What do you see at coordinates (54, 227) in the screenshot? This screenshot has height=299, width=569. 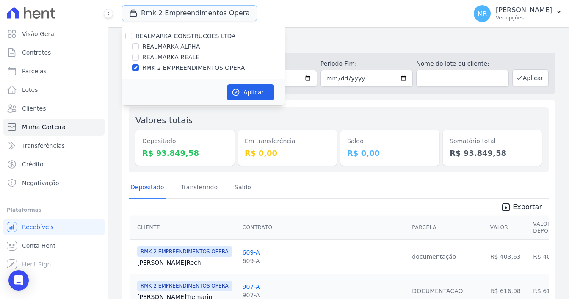 I see `a: Recebíveis` at bounding box center [54, 227].